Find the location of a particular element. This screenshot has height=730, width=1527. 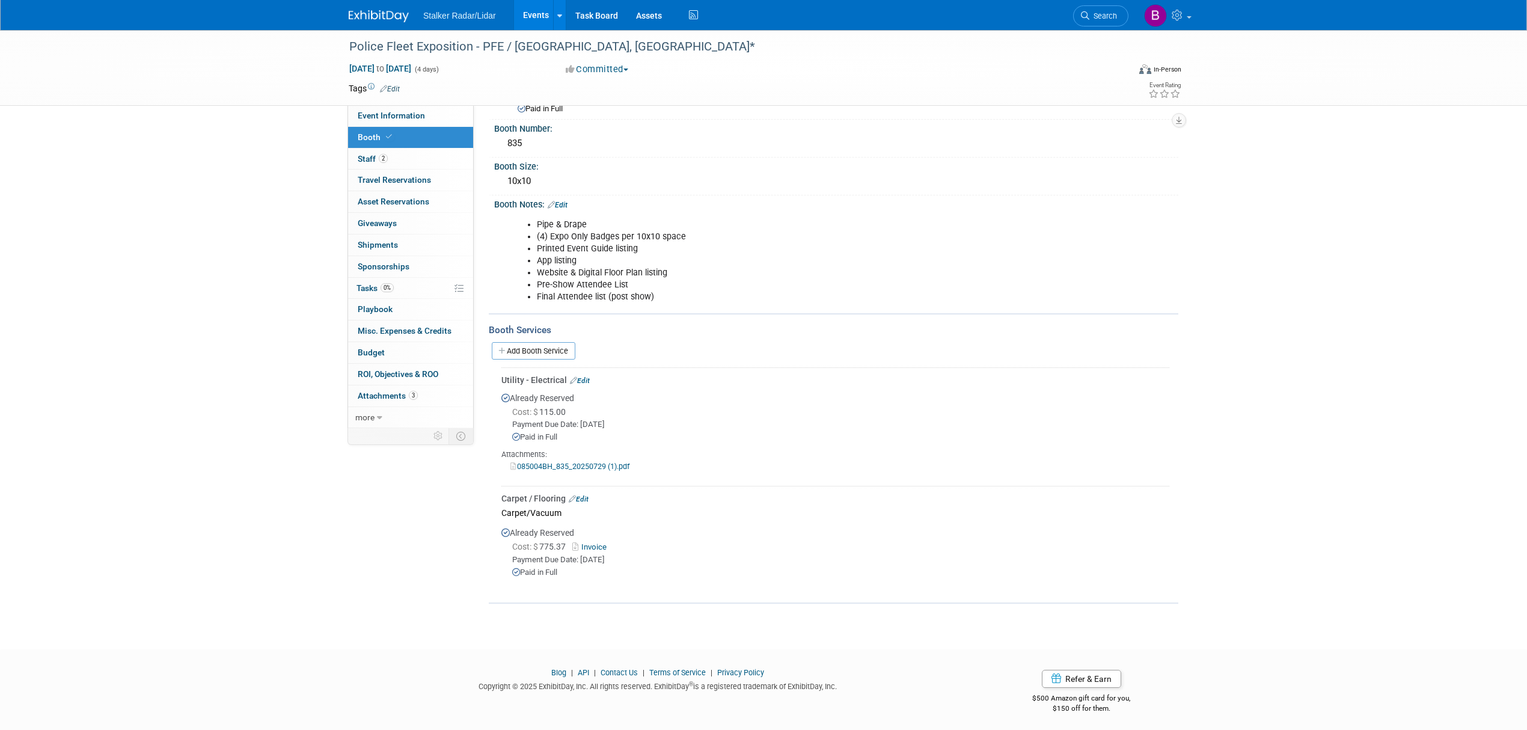

span: Misc. Expenses & Credits is located at coordinates (405, 331).